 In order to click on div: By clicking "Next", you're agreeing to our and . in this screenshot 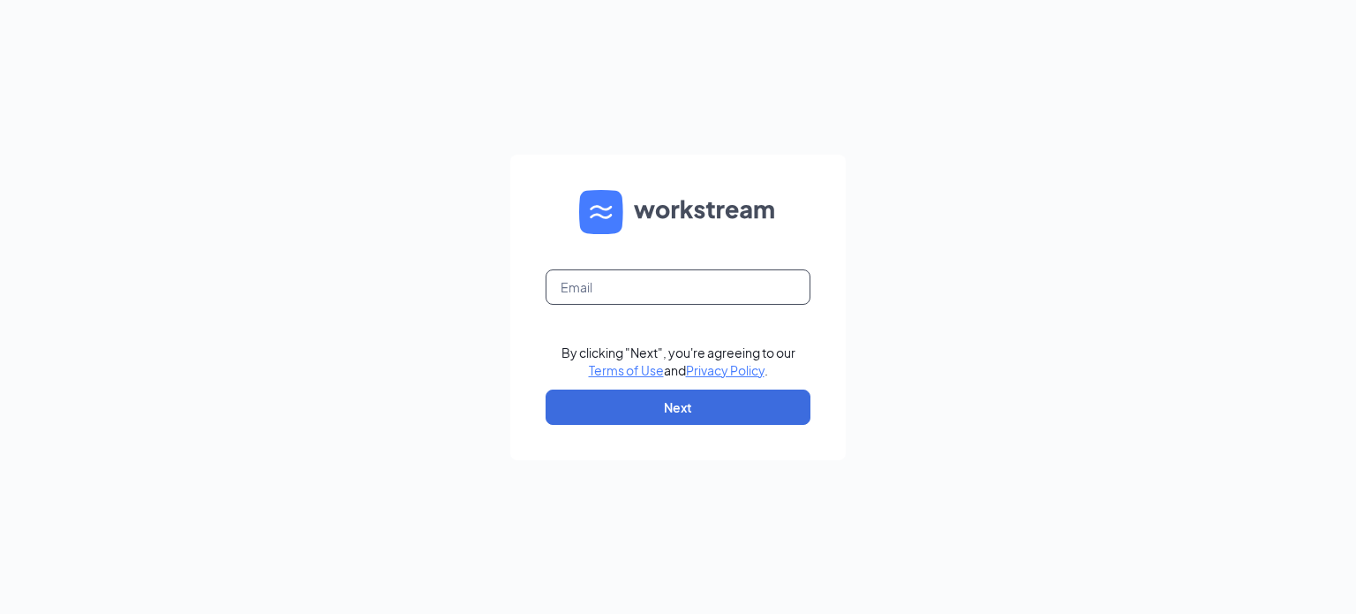, I will do `click(678, 361)`.